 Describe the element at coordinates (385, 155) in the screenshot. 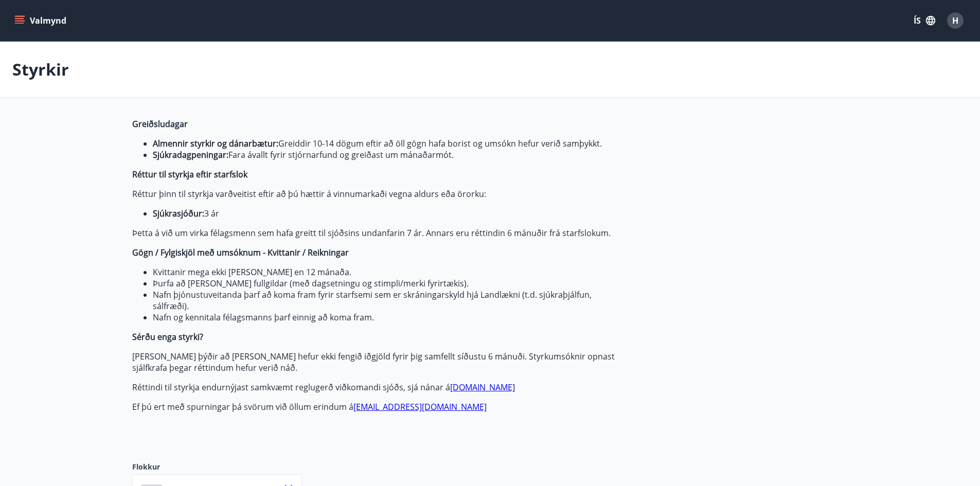

I see `li: Fara ávallt fyrir stjórnarfund og greiðast um mánaðarmót.` at that location.